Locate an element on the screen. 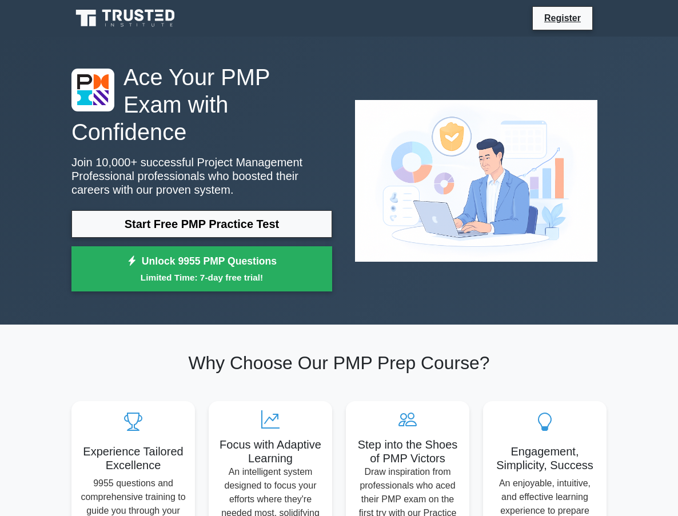  small: Limited Time: 7-day free trial! is located at coordinates (202, 277).